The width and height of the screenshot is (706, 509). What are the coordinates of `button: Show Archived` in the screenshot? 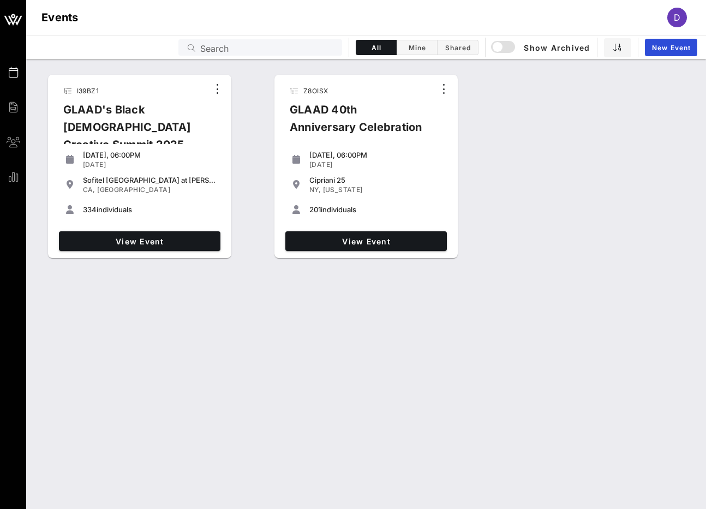 It's located at (541, 47).